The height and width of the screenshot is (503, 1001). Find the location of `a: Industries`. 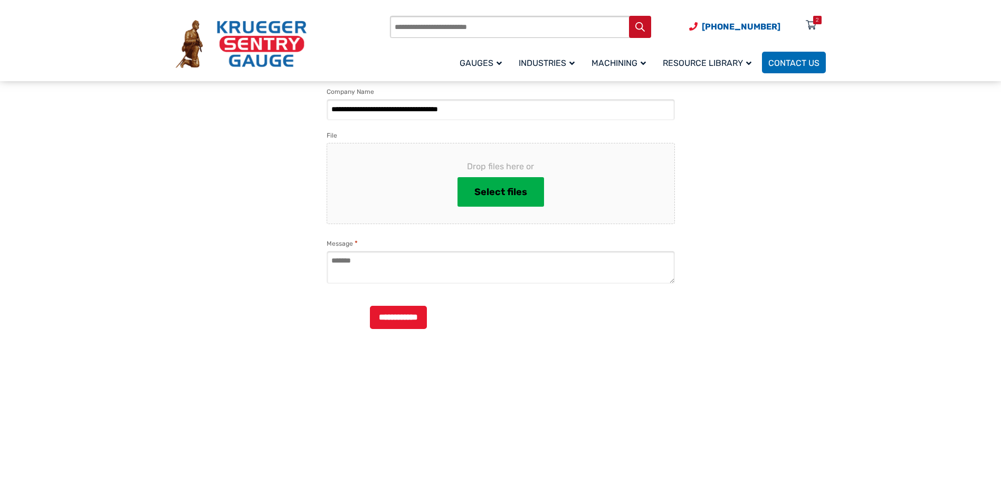

a: Industries is located at coordinates (549, 62).